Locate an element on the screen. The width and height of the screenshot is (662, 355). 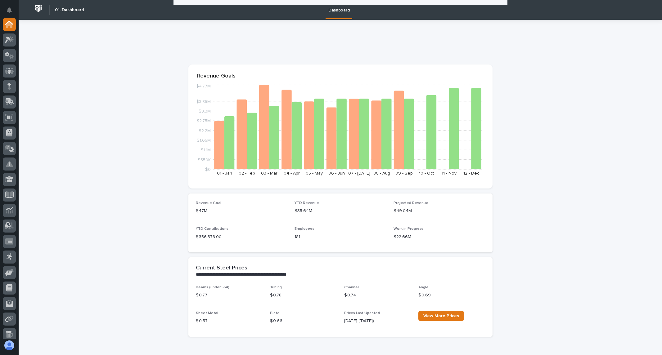
tspan: $3.85M is located at coordinates (203, 101).